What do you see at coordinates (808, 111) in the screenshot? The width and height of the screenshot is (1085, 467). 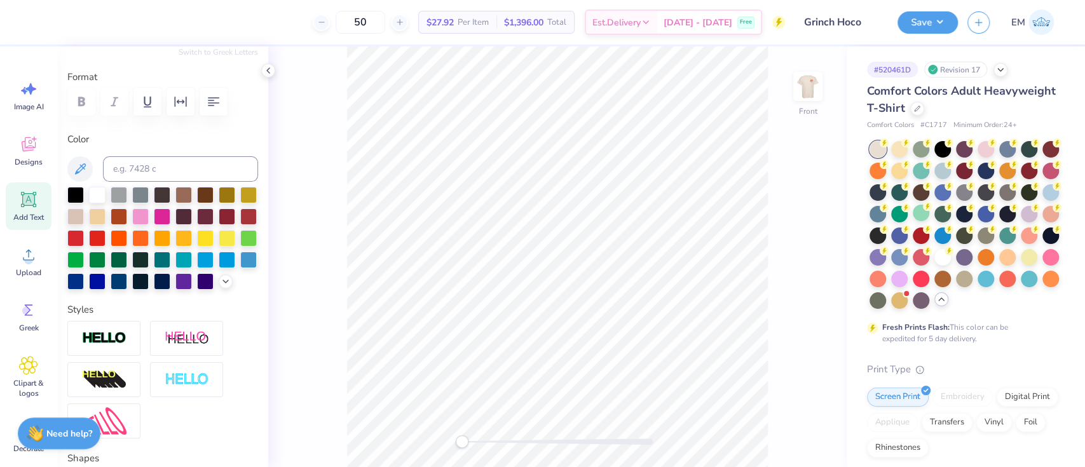 I see `div: Front` at bounding box center [808, 111].